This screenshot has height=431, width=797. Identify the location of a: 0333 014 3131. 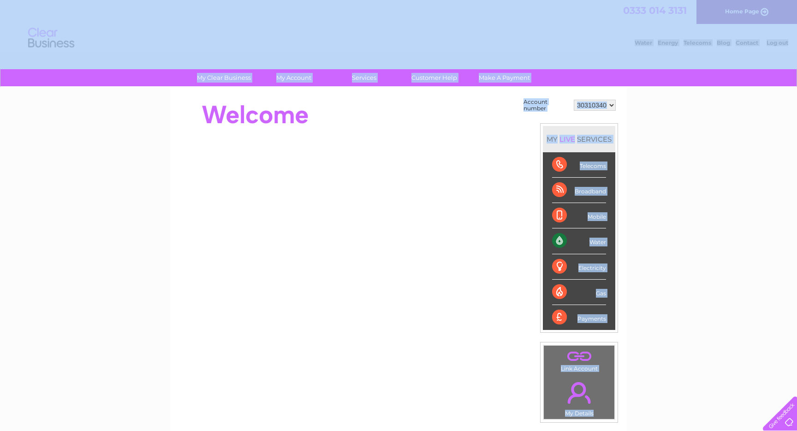
(655, 10).